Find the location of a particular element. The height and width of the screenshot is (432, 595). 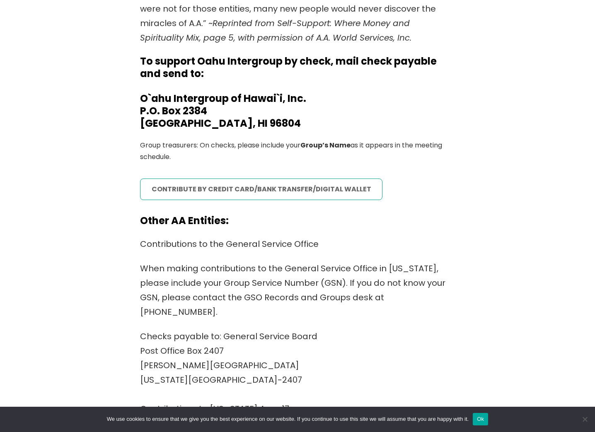

p: Group treasurers: On checks, please include your as it appears in the meeting schedule. is located at coordinates (298, 151).